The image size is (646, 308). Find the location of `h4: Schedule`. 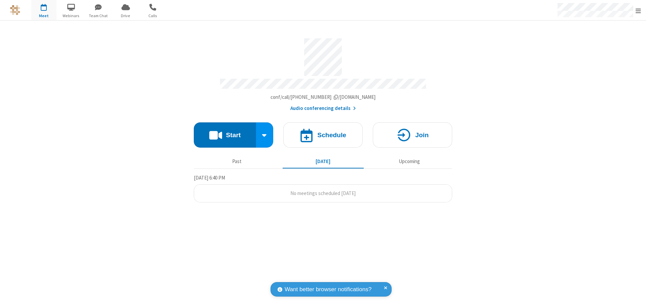

h4: Schedule is located at coordinates (332, 135).